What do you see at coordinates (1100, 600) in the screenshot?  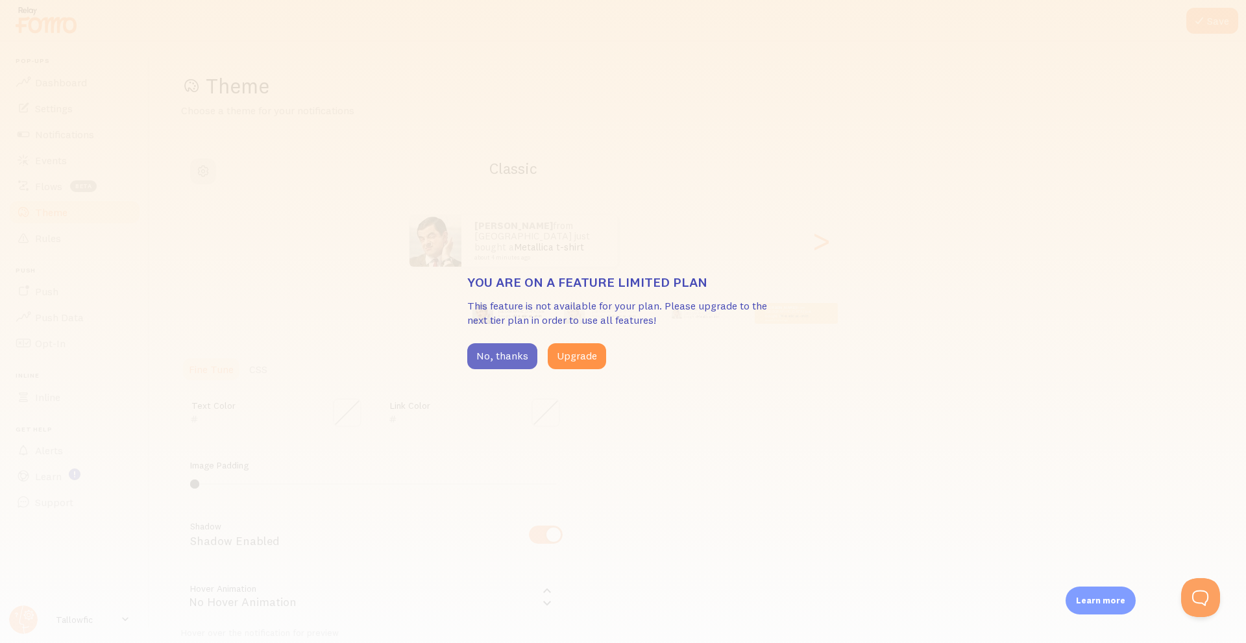 I see `div: Learn more` at bounding box center [1100, 600].